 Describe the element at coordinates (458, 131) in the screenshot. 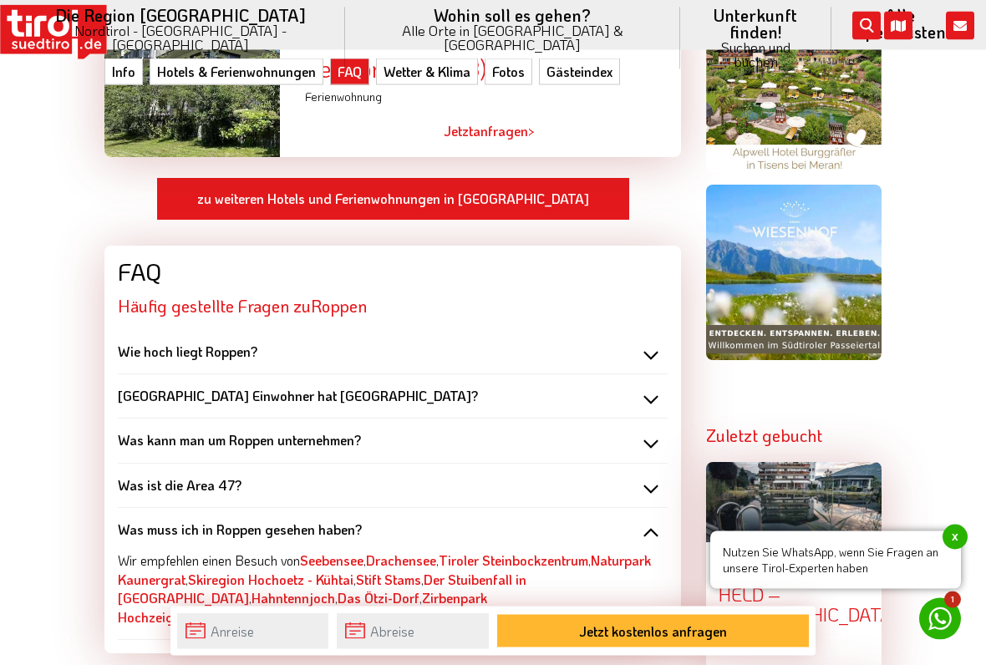

I see `span: Jetzt` at that location.